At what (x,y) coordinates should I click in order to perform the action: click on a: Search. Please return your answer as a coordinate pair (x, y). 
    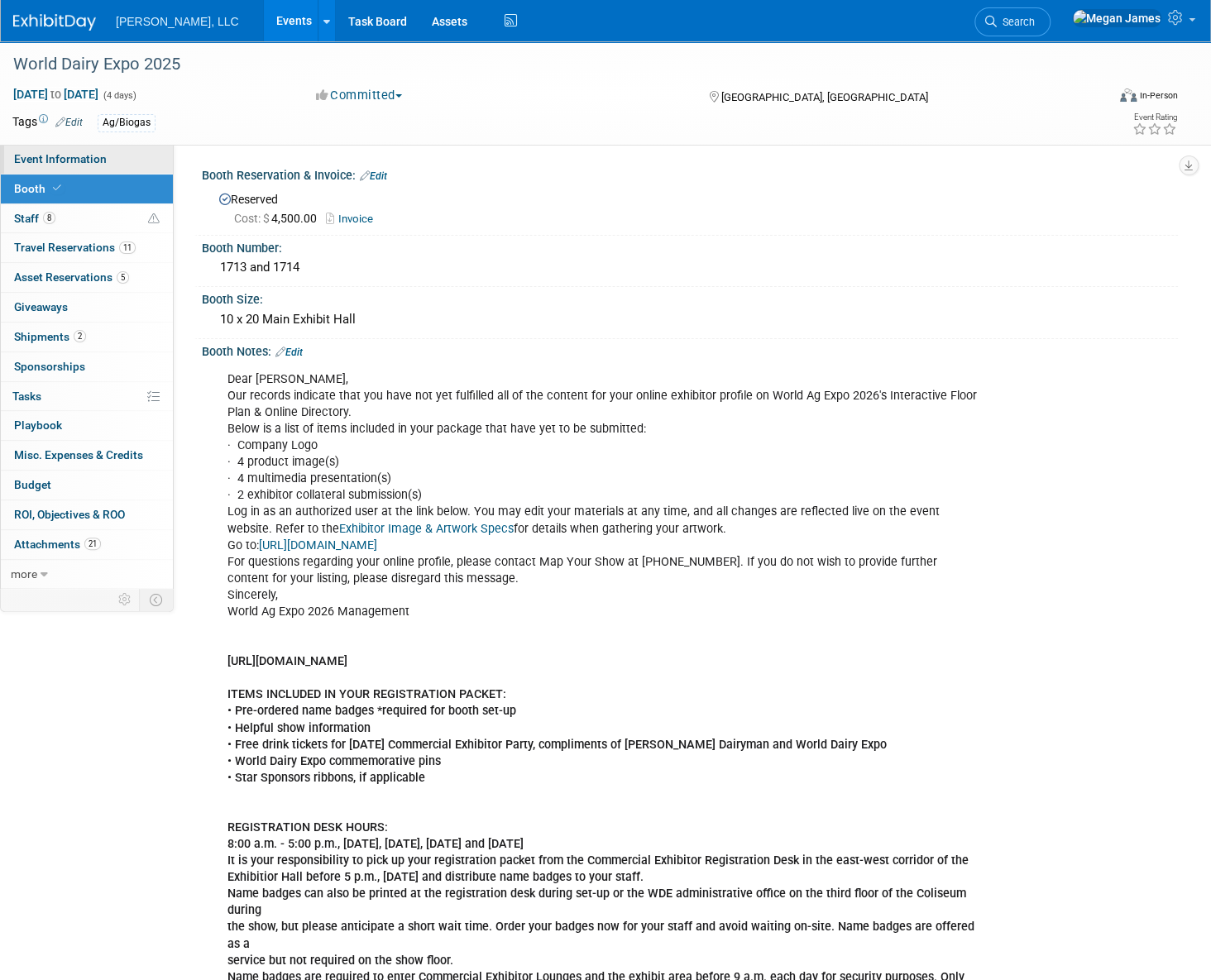
    Looking at the image, I should click on (1013, 22).